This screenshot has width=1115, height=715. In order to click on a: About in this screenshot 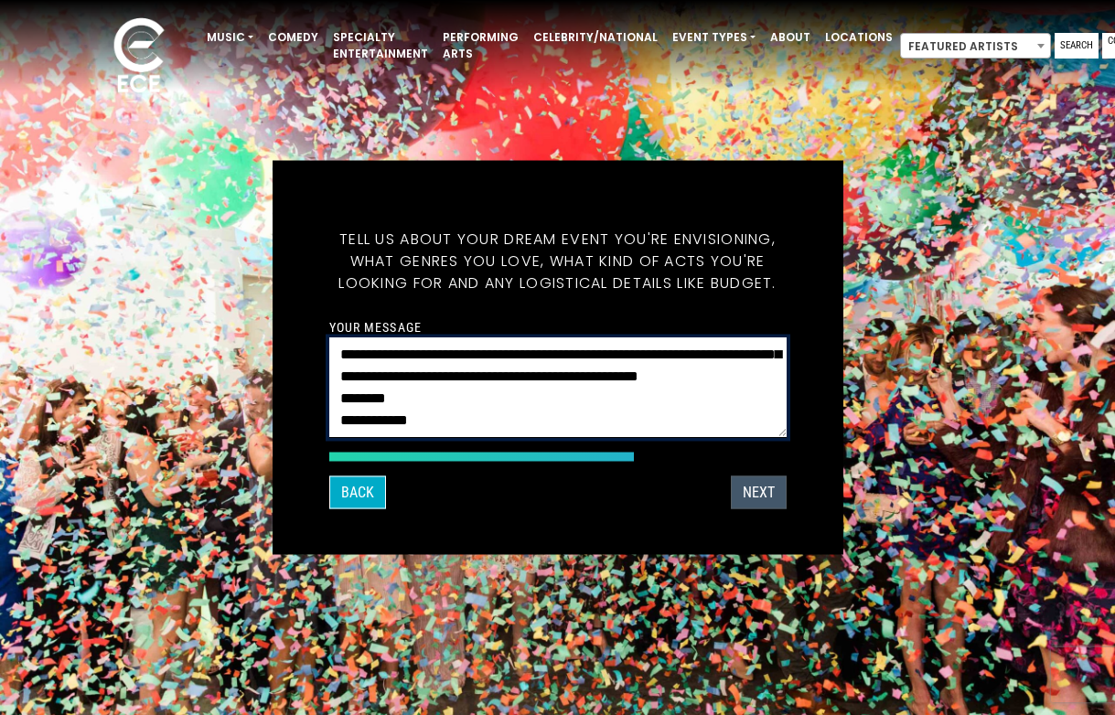, I will do `click(790, 38)`.